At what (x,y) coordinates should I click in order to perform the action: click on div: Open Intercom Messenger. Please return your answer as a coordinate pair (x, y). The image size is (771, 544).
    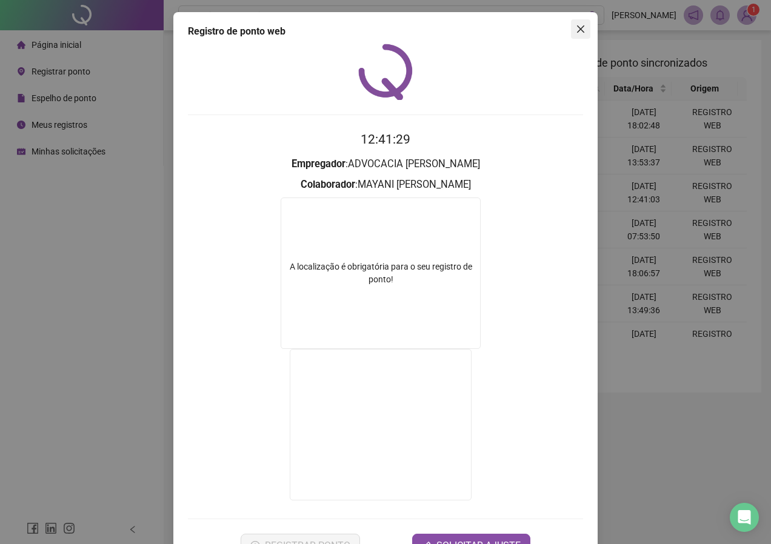
    Looking at the image, I should click on (744, 517).